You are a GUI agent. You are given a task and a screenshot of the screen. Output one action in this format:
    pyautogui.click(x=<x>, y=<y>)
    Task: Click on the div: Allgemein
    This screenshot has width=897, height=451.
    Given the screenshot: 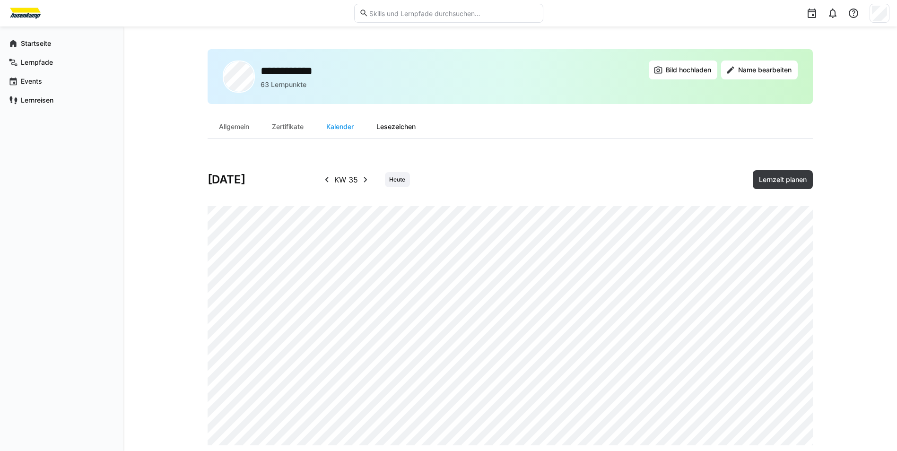 What is the action you would take?
    pyautogui.click(x=234, y=127)
    